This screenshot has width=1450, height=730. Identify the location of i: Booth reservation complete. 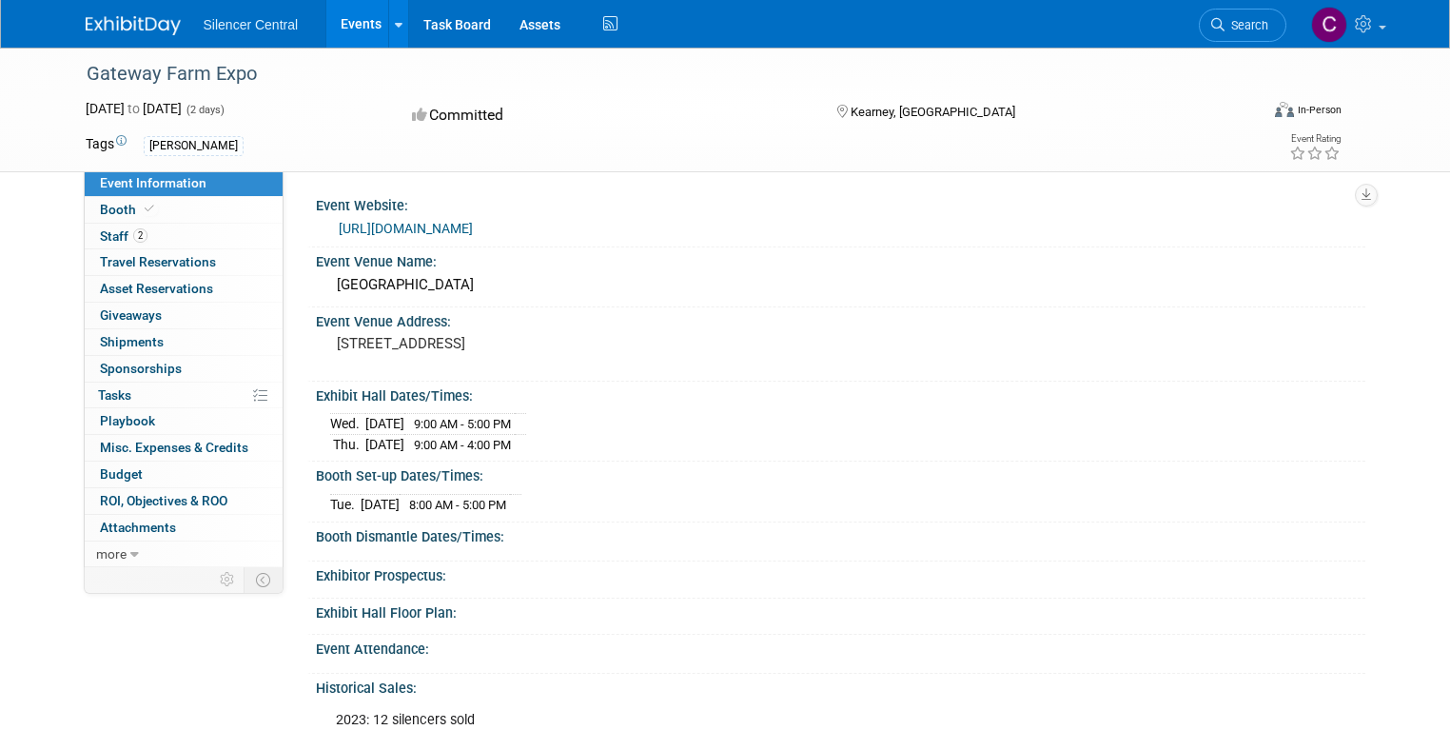
(149, 208).